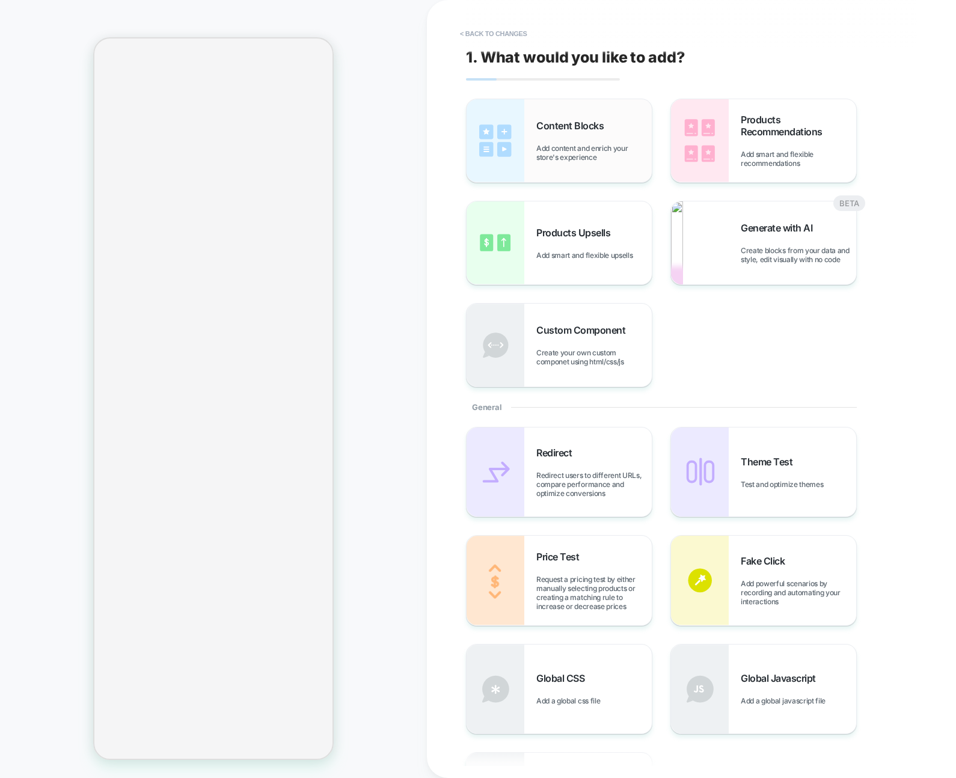 Image resolution: width=956 pixels, height=778 pixels. Describe the element at coordinates (784, 484) in the screenshot. I see `span: Test and optimize themes` at that location.